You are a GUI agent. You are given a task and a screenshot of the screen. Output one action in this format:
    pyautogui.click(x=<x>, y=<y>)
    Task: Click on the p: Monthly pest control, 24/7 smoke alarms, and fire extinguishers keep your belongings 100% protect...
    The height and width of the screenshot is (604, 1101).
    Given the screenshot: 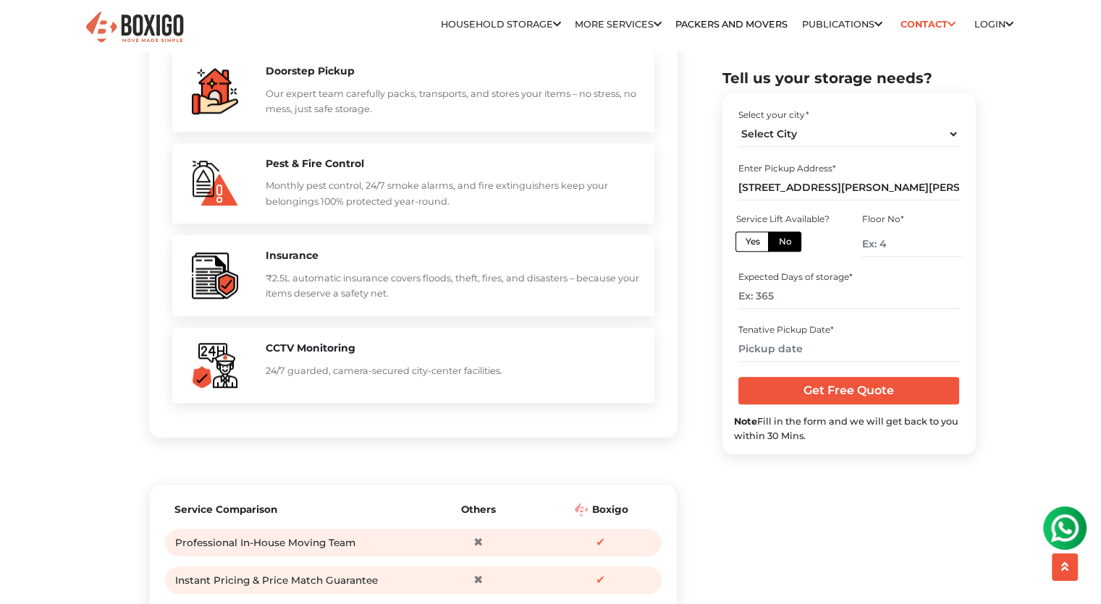 What is the action you would take?
    pyautogui.click(x=452, y=193)
    